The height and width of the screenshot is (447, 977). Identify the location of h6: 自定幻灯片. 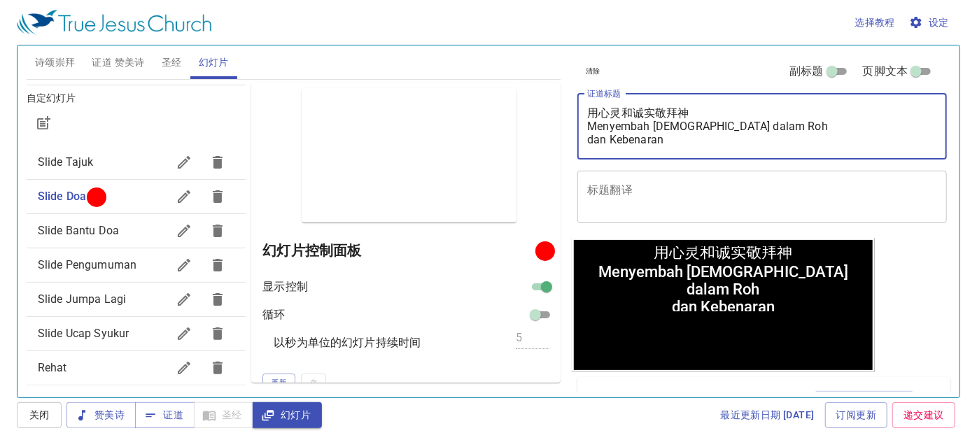
(136, 99).